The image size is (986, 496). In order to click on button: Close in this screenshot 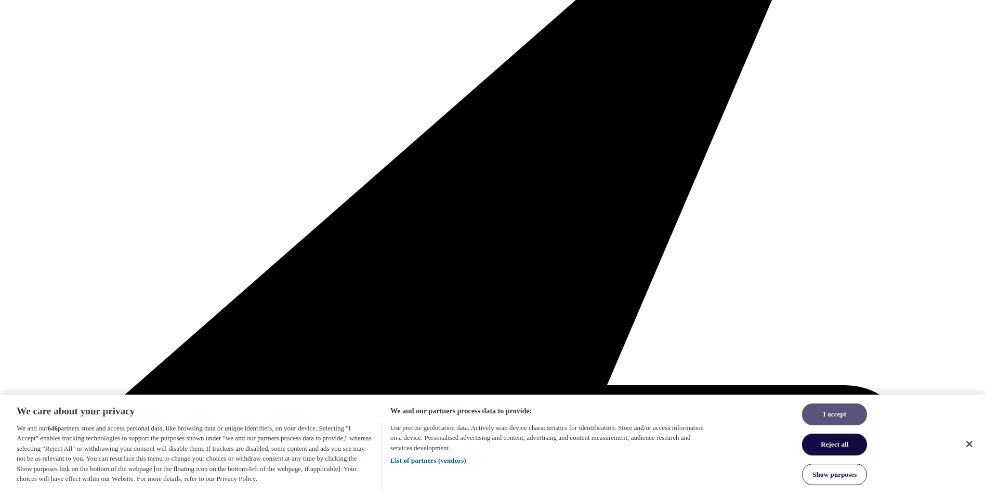, I will do `click(970, 444)`.